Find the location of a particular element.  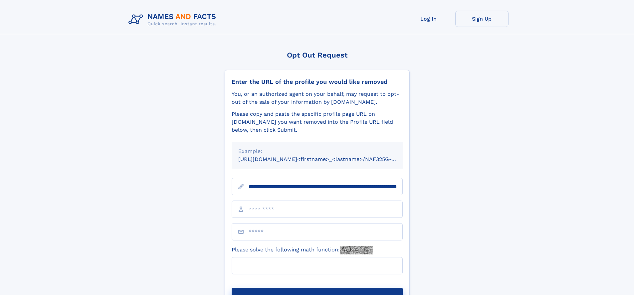

label: Please solve the following math function: is located at coordinates (302, 250).